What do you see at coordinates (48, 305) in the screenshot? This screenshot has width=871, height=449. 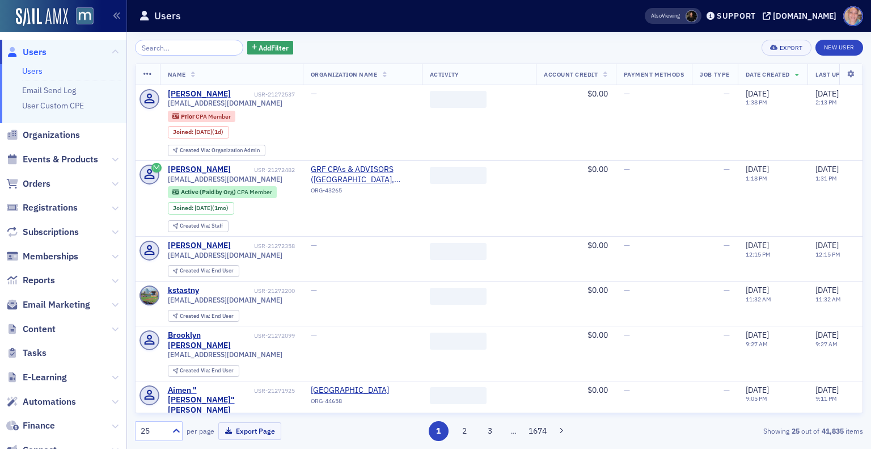 I see `a: Email Marketing` at bounding box center [48, 305].